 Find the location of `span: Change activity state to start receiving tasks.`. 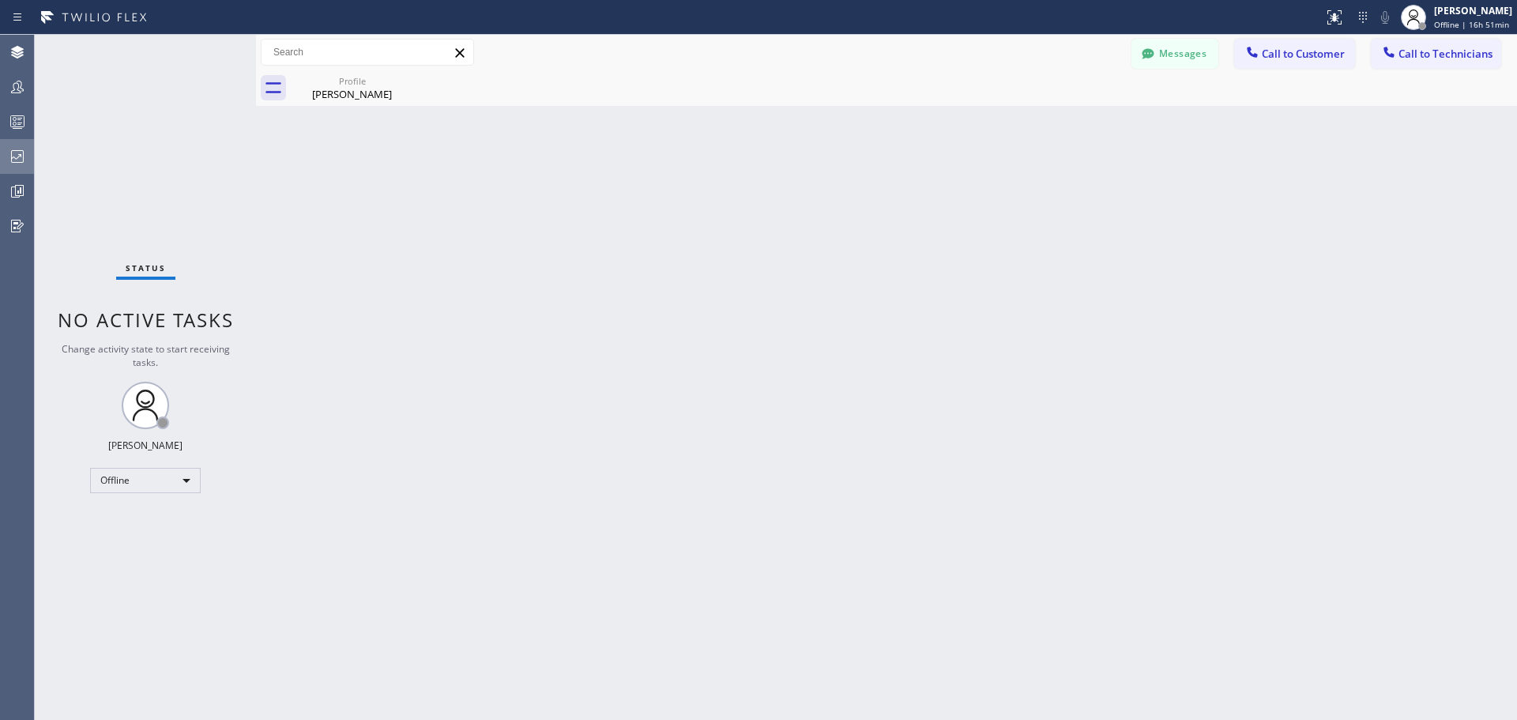

span: Change activity state to start receiving tasks. is located at coordinates (145, 356).